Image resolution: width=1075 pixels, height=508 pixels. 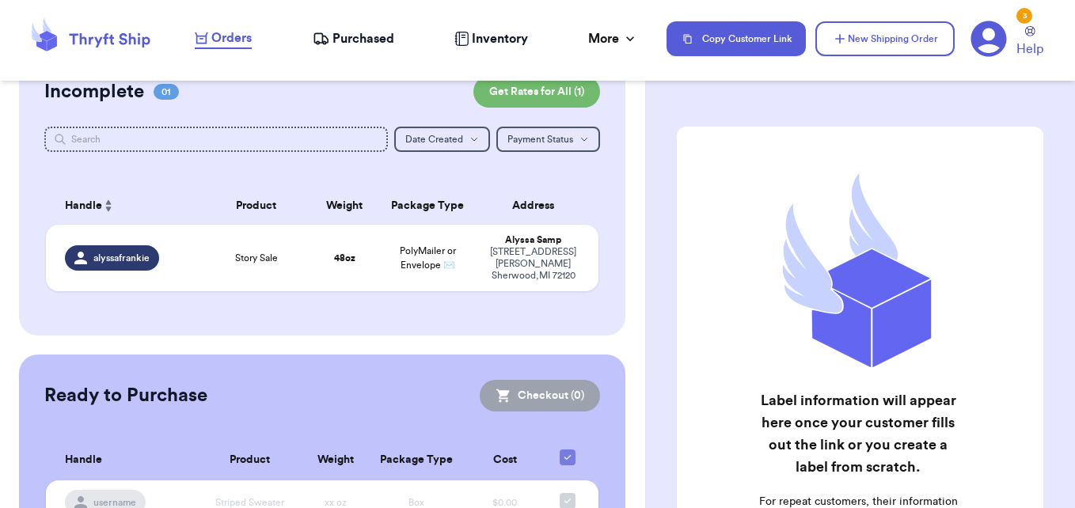 I want to click on span: Purchased, so click(x=363, y=39).